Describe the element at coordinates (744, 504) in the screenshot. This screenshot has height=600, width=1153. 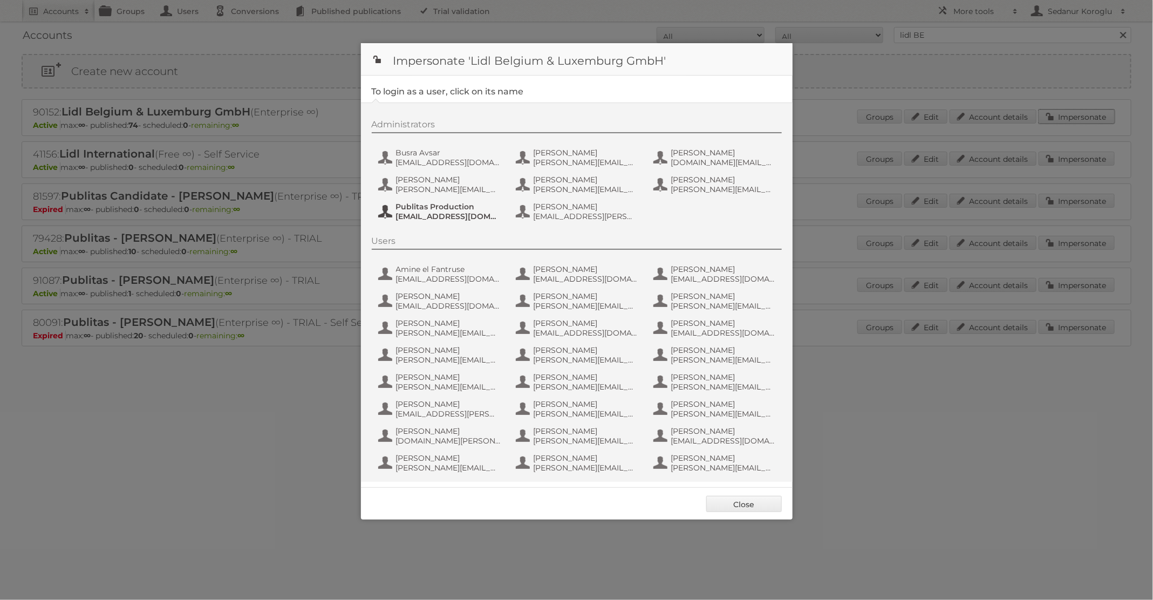
I see `a: Close` at that location.